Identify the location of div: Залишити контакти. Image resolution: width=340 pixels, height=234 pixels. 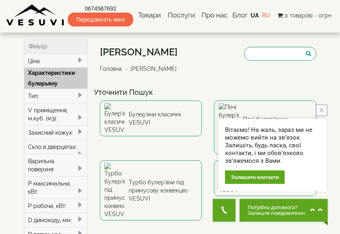
(255, 177).